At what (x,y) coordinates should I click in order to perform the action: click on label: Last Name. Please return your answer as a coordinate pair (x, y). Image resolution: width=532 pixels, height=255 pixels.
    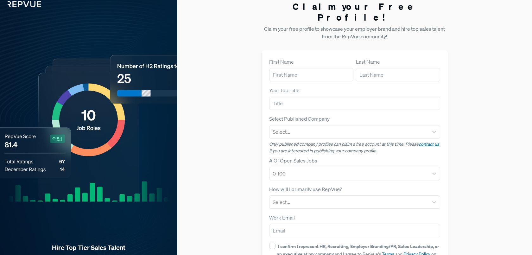
    Looking at the image, I should click on (368, 62).